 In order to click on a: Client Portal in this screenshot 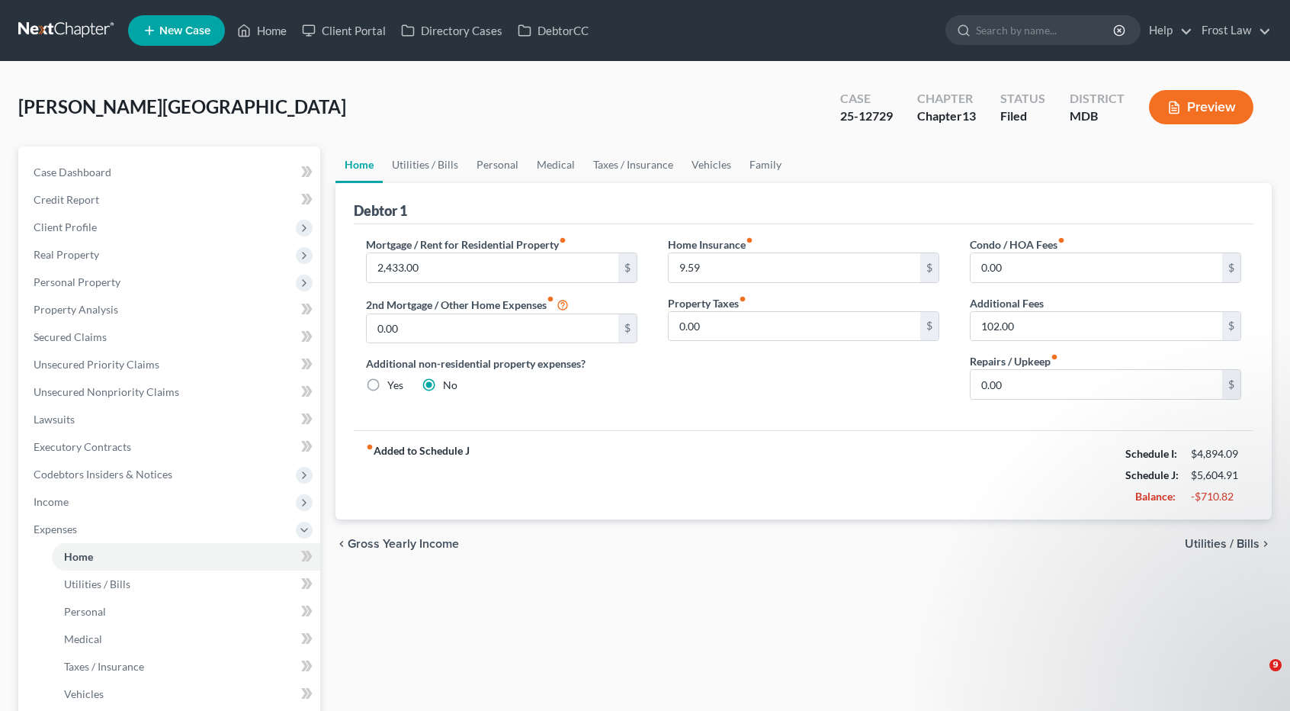, I will do `click(344, 31)`.